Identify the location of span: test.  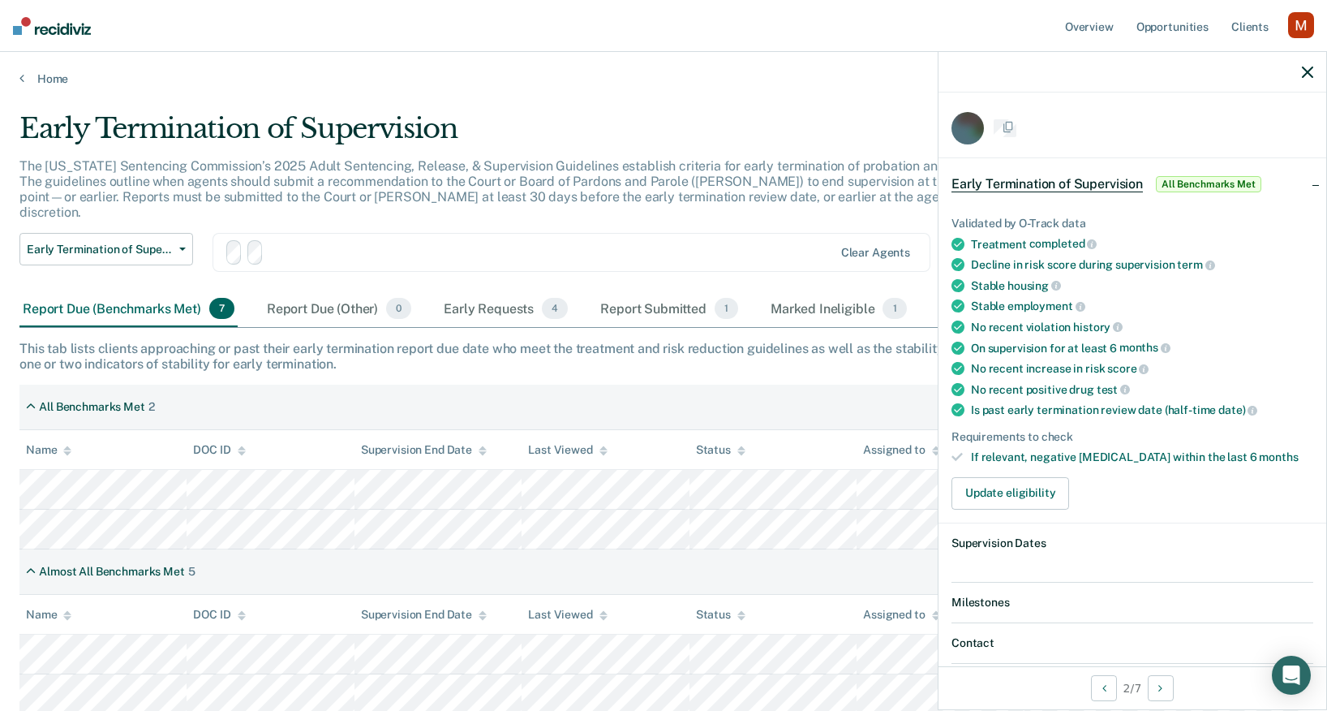
(1113, 389).